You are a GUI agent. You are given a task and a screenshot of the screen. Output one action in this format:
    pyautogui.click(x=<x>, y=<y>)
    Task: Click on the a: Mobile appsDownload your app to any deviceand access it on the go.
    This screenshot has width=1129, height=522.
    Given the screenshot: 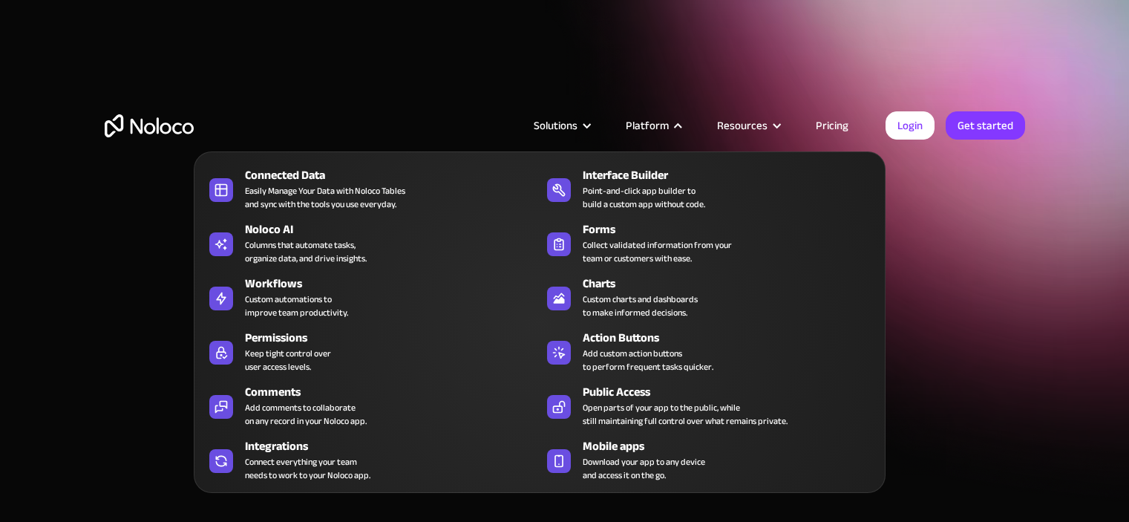 What is the action you would take?
    pyautogui.click(x=708, y=459)
    